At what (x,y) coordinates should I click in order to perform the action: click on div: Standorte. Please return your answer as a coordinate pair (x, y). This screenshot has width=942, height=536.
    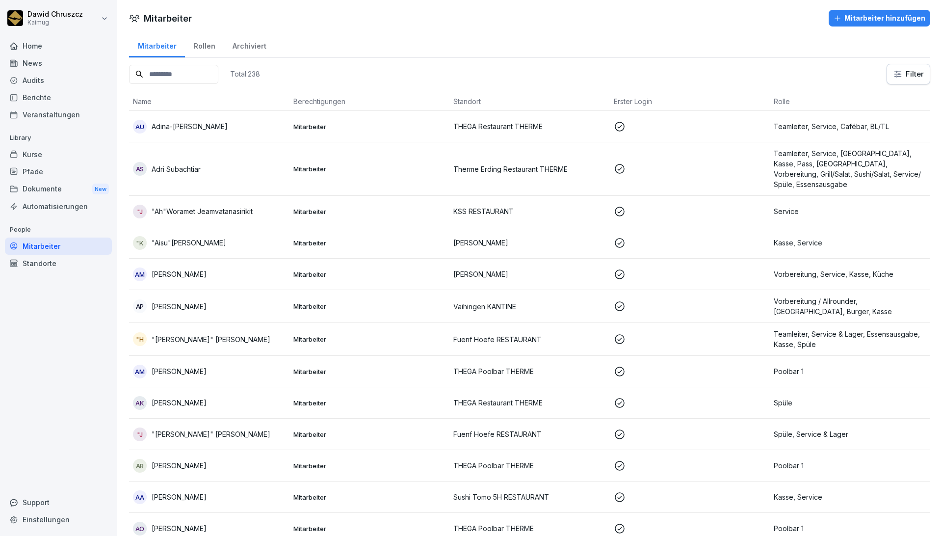
    Looking at the image, I should click on (58, 263).